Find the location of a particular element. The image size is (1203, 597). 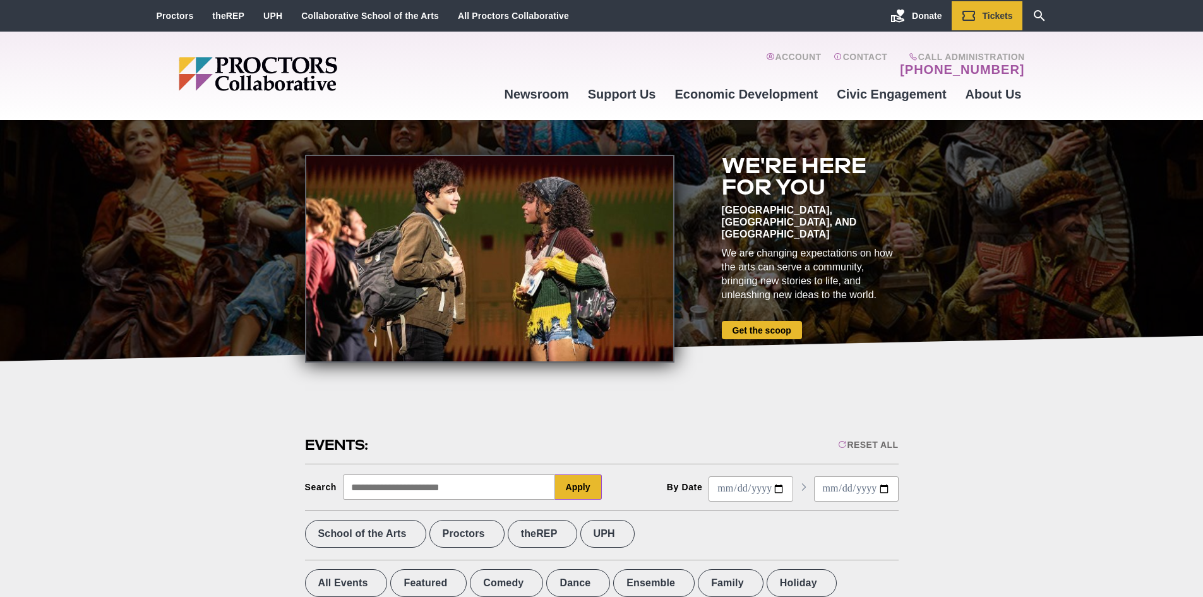

label: theREP is located at coordinates (543, 534).